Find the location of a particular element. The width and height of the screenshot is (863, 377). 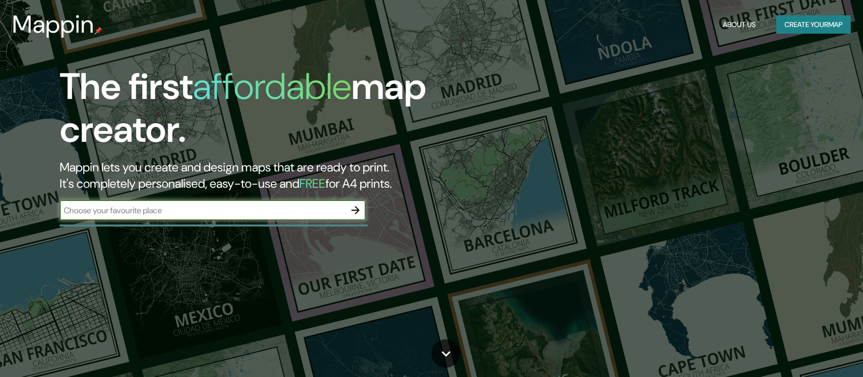

button: About Us is located at coordinates (739, 24).